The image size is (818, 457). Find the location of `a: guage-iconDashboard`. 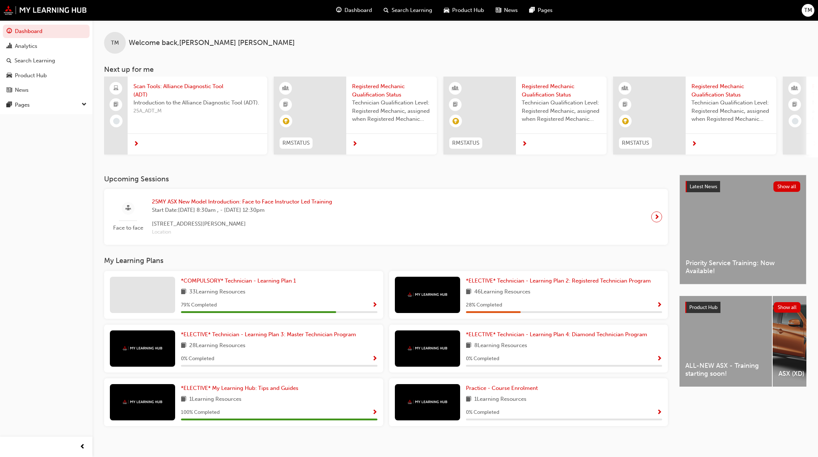

a: guage-iconDashboard is located at coordinates (354, 10).